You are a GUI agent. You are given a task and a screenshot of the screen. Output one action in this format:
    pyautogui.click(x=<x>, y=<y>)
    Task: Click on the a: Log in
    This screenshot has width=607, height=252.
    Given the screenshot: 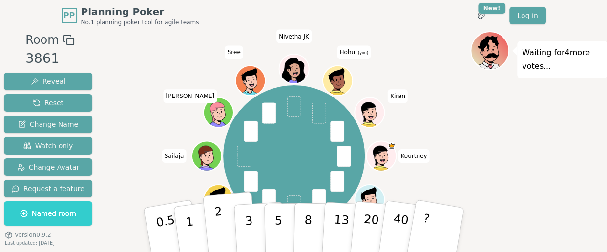 What is the action you would take?
    pyautogui.click(x=527, y=16)
    